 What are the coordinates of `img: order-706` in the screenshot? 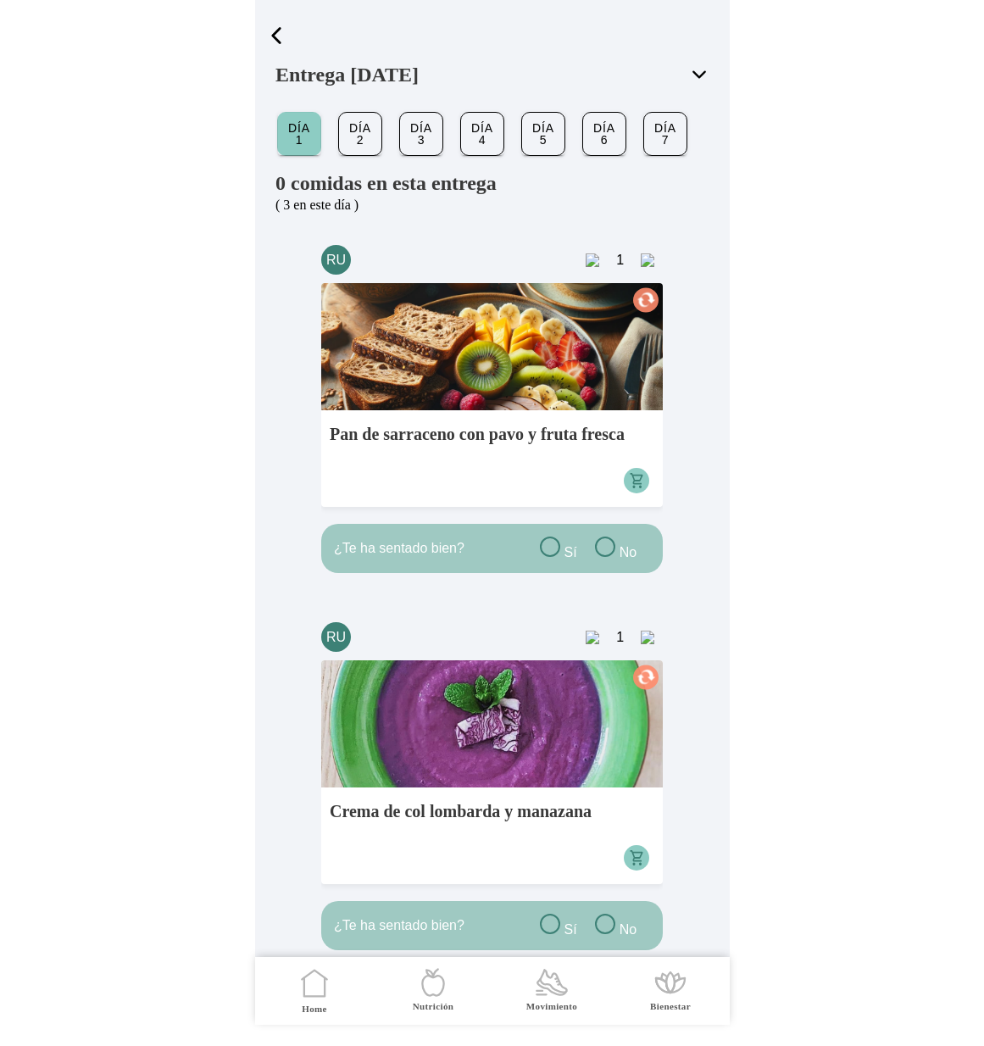 It's located at (492, 347).